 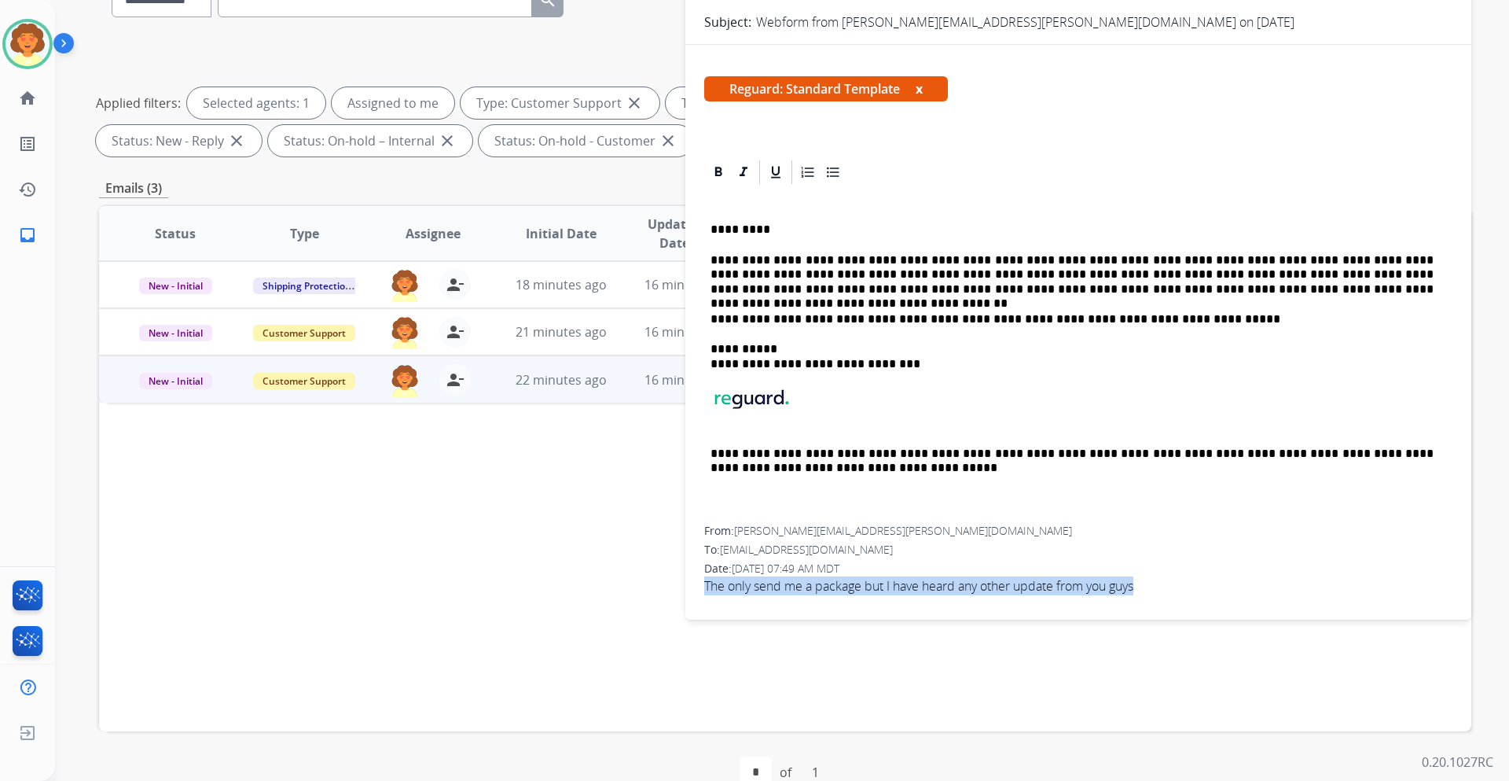 What do you see at coordinates (175, 233) in the screenshot?
I see `span: Status` at bounding box center [175, 233].